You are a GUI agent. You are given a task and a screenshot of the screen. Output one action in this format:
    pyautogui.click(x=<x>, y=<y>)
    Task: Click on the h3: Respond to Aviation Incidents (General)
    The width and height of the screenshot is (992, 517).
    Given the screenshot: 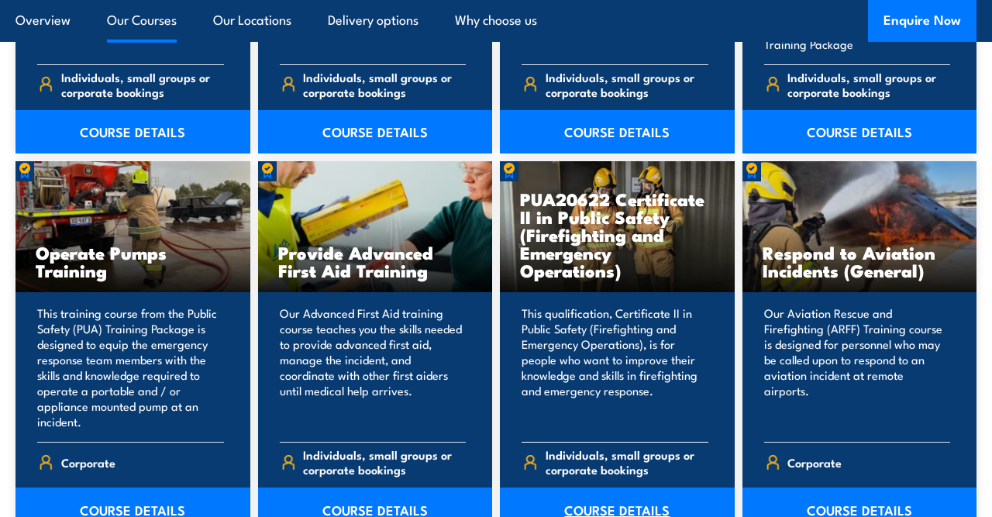 What is the action you would take?
    pyautogui.click(x=859, y=261)
    